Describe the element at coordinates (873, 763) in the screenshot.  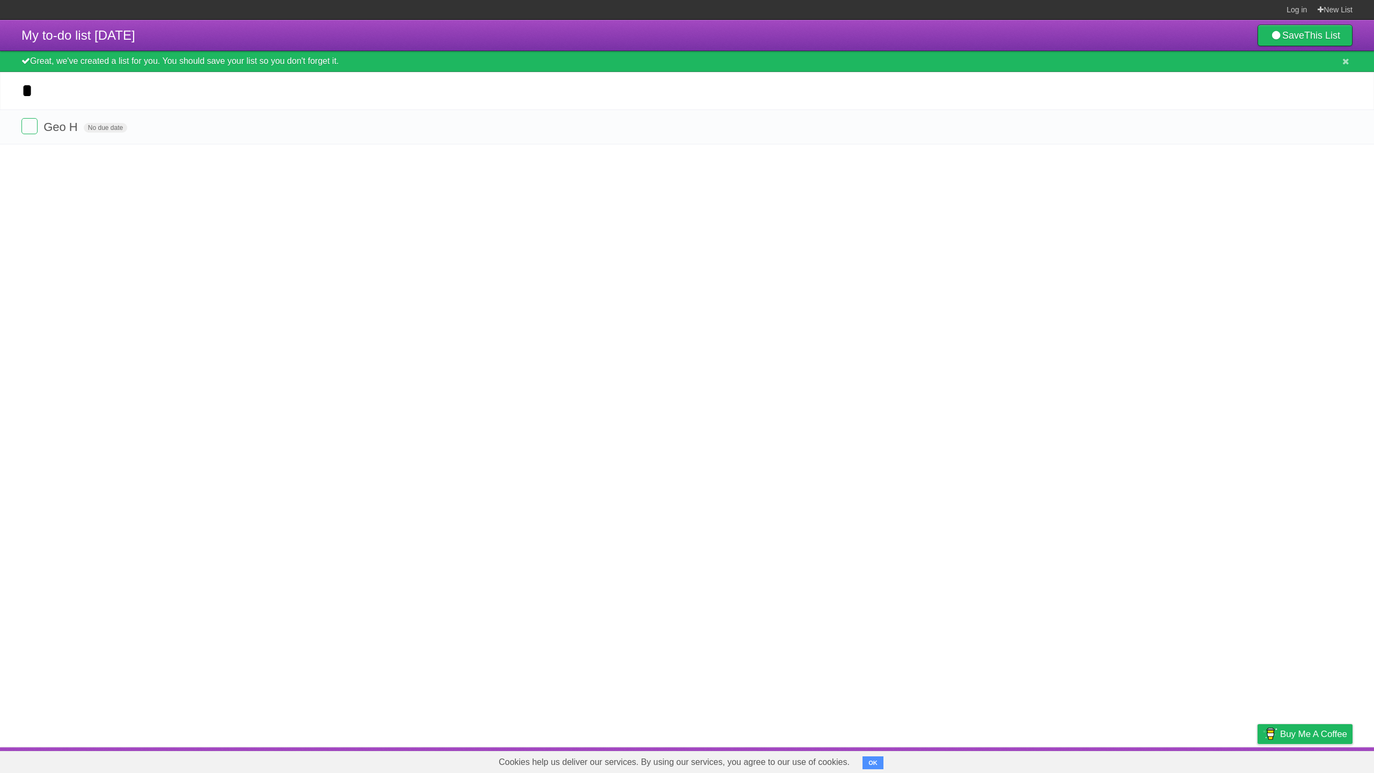
I see `button: OK` at that location.